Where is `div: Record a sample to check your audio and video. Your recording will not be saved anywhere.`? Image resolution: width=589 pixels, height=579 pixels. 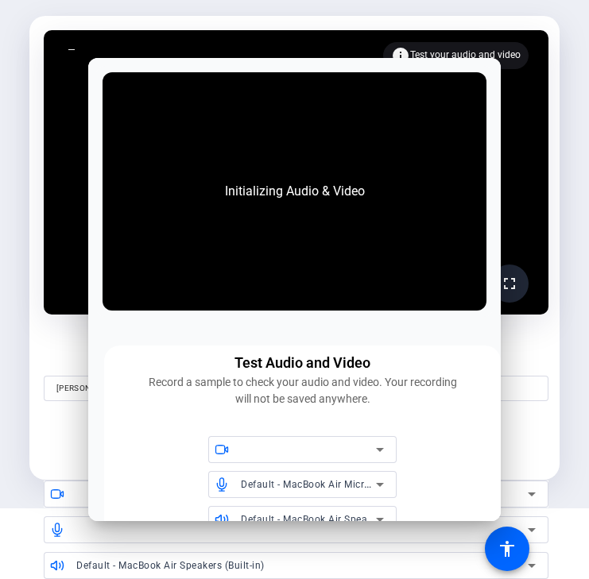
div: Record a sample to check your audio and video. Your recording will not be saved anywhere. is located at coordinates (303, 391).